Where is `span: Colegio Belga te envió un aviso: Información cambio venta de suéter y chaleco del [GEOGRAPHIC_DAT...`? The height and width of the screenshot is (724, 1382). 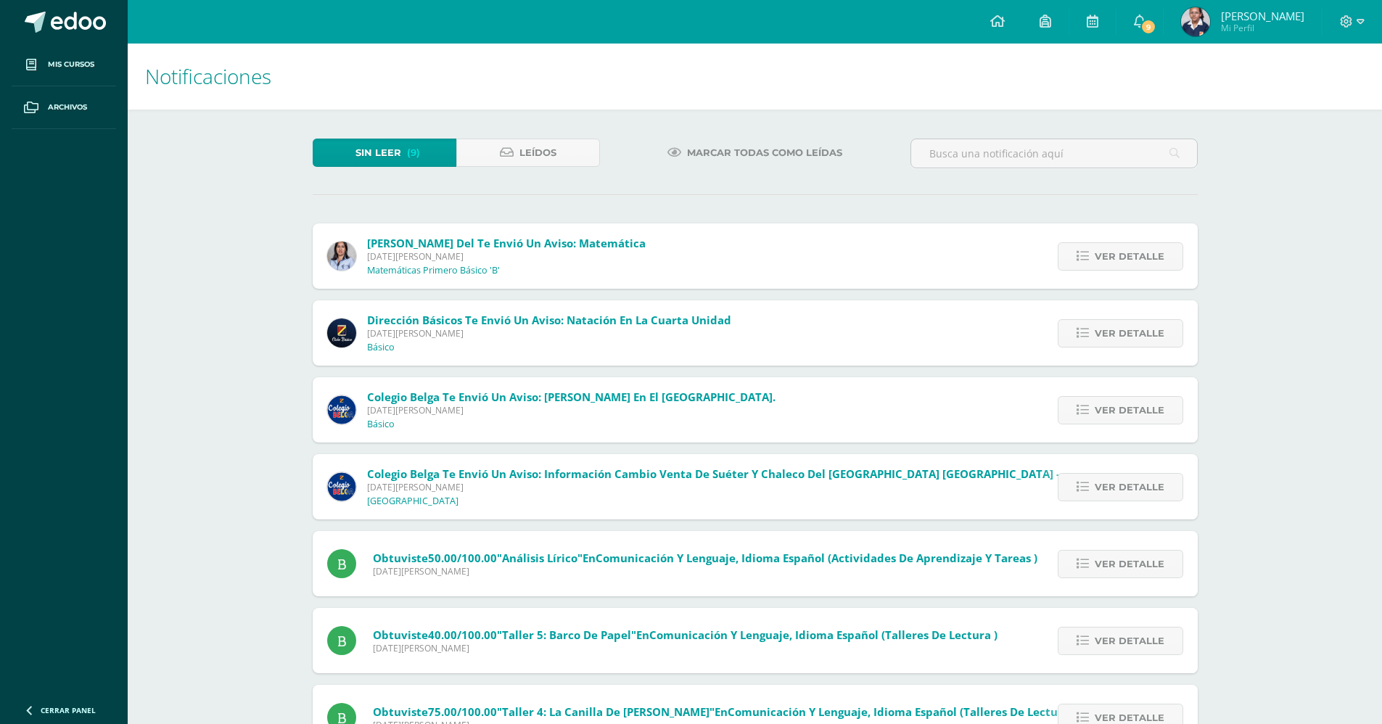
span: Colegio Belga te envió un aviso: Información cambio venta de suéter y chaleco del [GEOGRAPHIC_DAT... is located at coordinates (713, 474).